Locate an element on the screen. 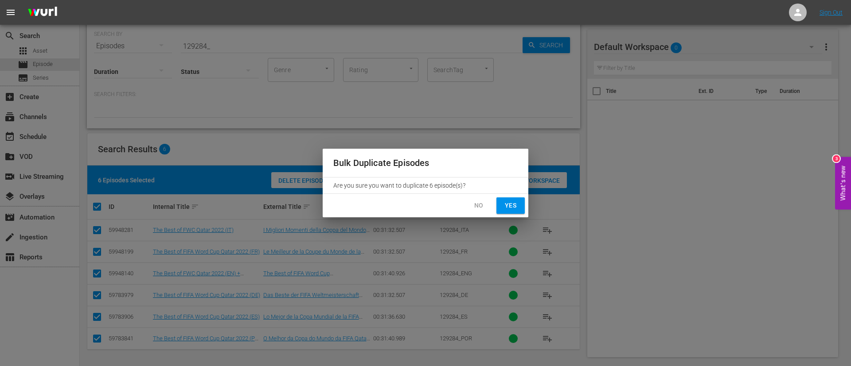  span: menu is located at coordinates (11, 12).